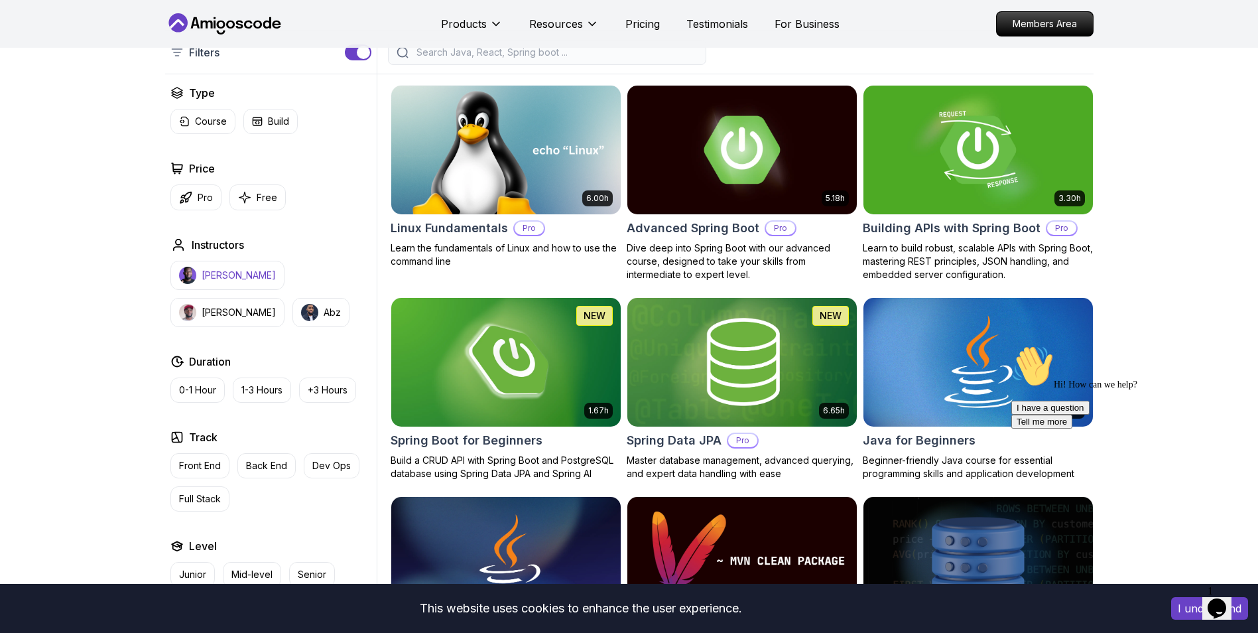 The image size is (1258, 633). I want to click on h2: Spring Data JPA, so click(674, 440).